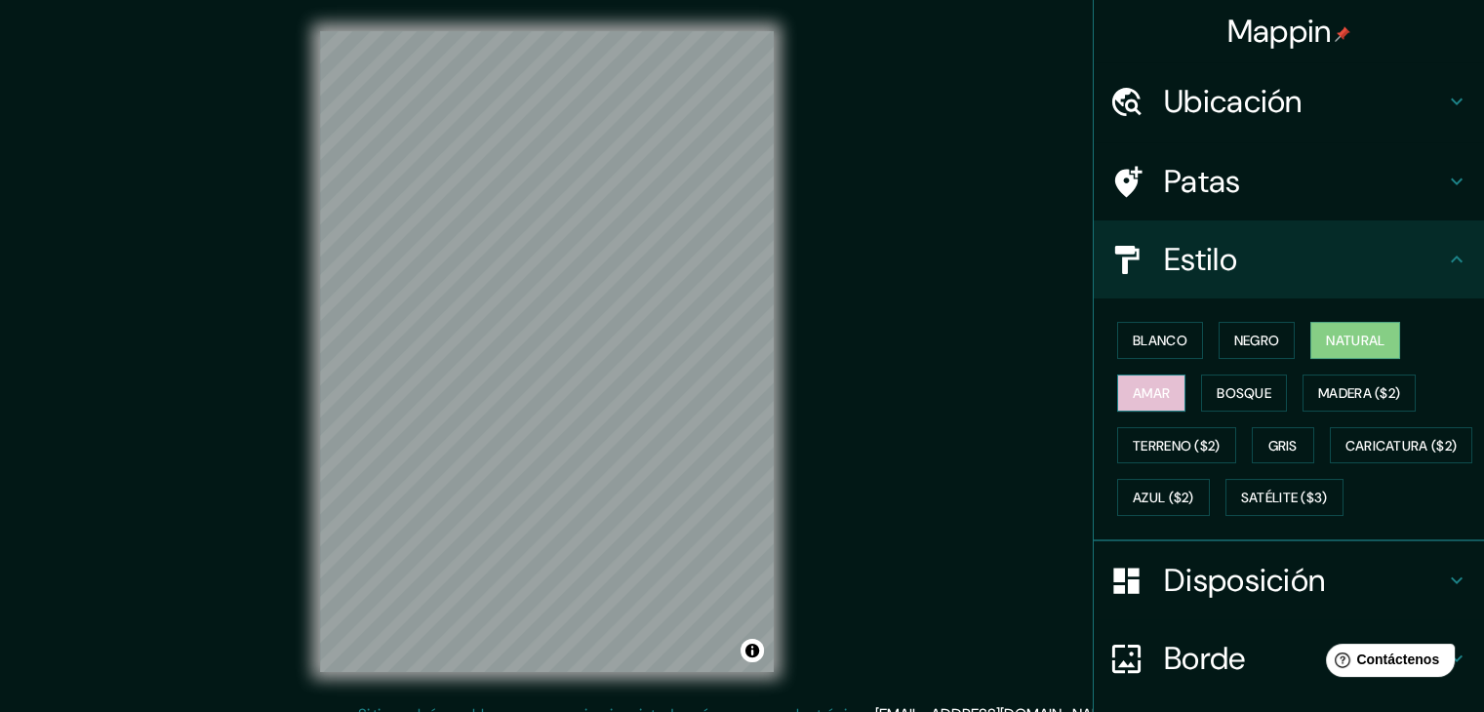  I want to click on div: Borde, so click(1289, 659).